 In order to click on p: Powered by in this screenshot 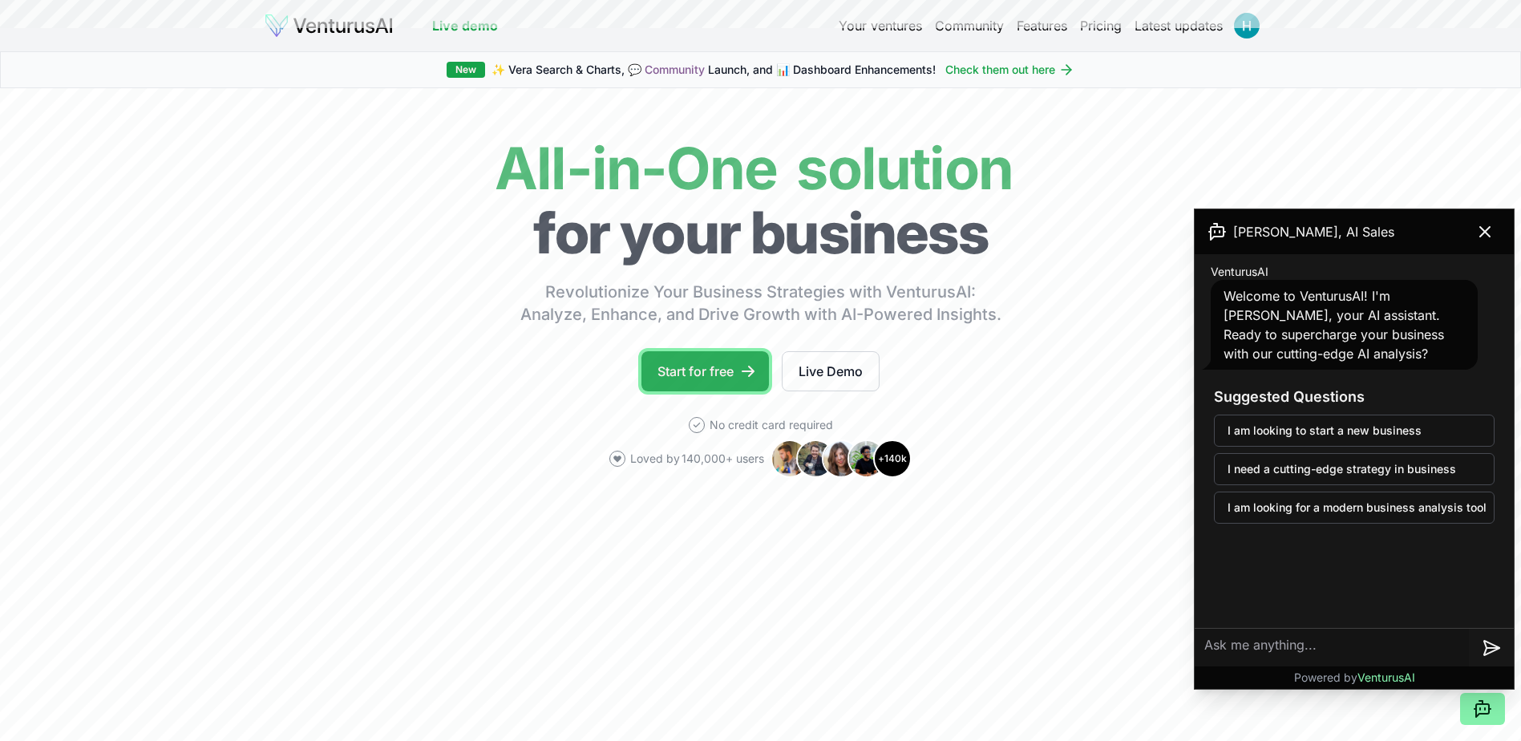, I will do `click(1355, 678)`.